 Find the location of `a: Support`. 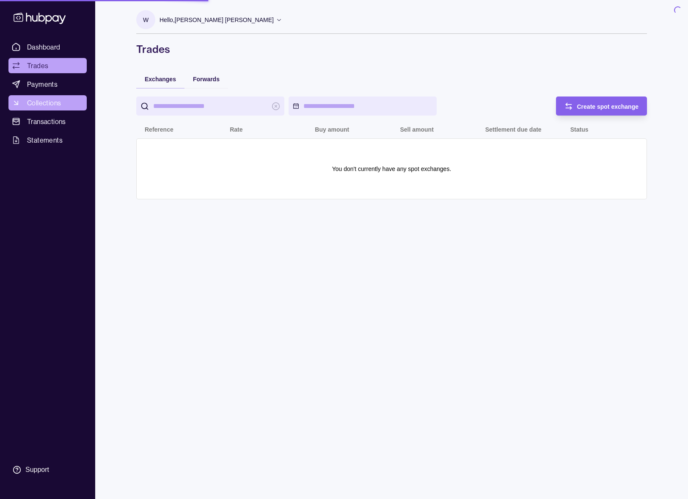

a: Support is located at coordinates (47, 470).